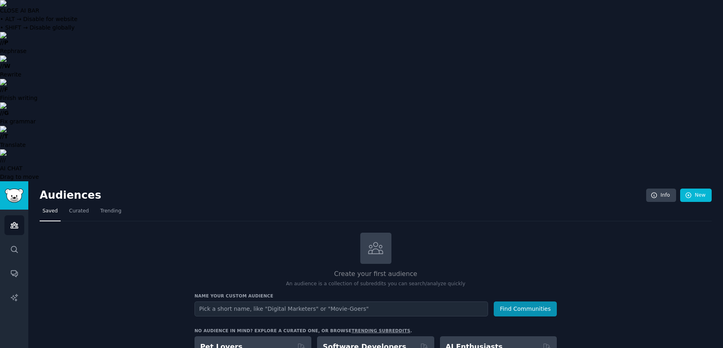 This screenshot has width=723, height=348. What do you see at coordinates (50, 213) in the screenshot?
I see `a: Saved` at bounding box center [50, 213].